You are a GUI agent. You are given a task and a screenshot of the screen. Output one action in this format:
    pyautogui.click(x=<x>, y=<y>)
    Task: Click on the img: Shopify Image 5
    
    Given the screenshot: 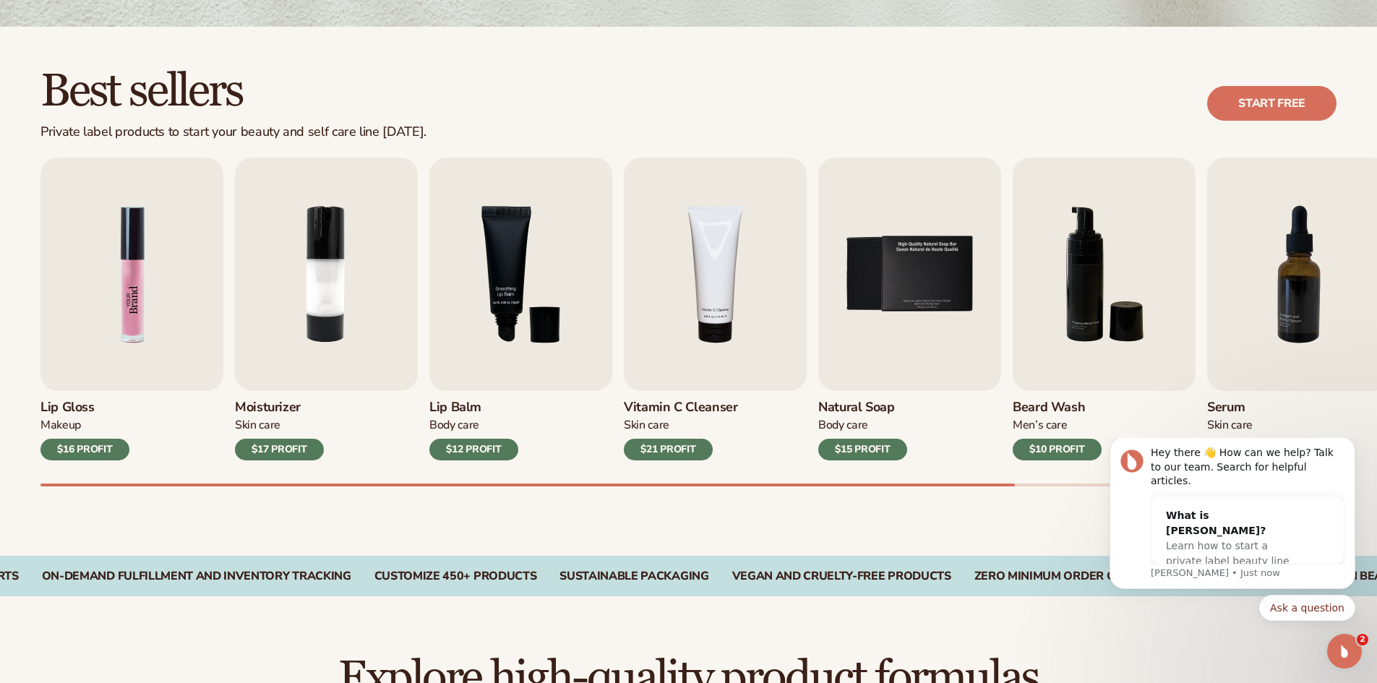 What is the action you would take?
    pyautogui.click(x=132, y=274)
    